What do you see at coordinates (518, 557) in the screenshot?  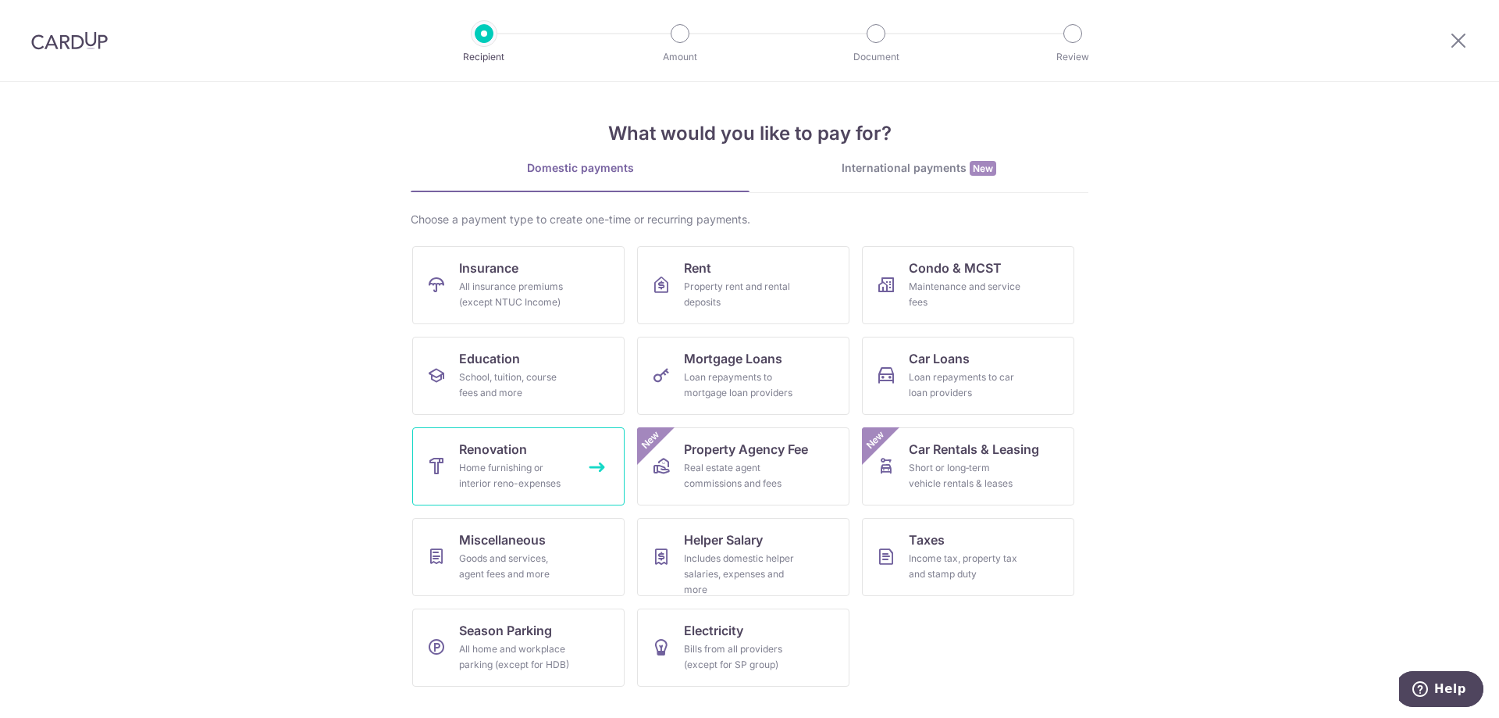 I see `a: MiscellaneousGoods and services, agent fees and more` at bounding box center [518, 557].